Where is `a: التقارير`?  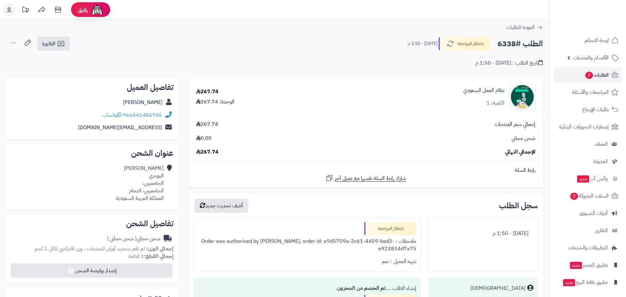
a: التقارير is located at coordinates (588, 231).